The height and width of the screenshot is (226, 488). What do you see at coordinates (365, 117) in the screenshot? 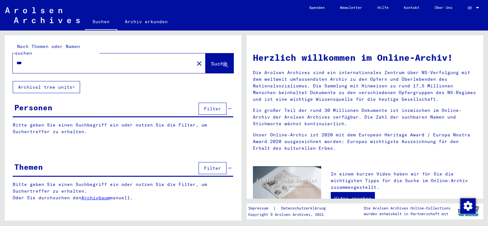
I see `p: Ein großer Teil der rund 30 Millionen Dokumente ist inzwischen im Online-Archiv der Arolsen Archi...` at bounding box center [365, 117].